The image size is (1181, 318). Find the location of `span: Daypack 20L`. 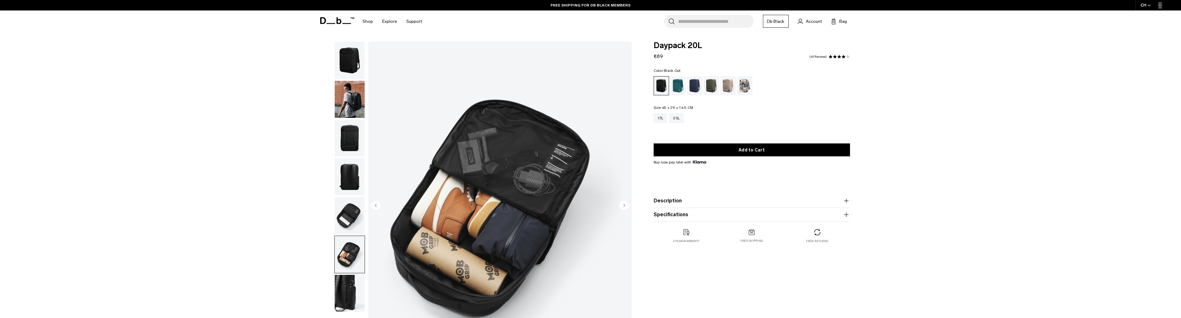

span: Daypack 20L is located at coordinates (752, 46).